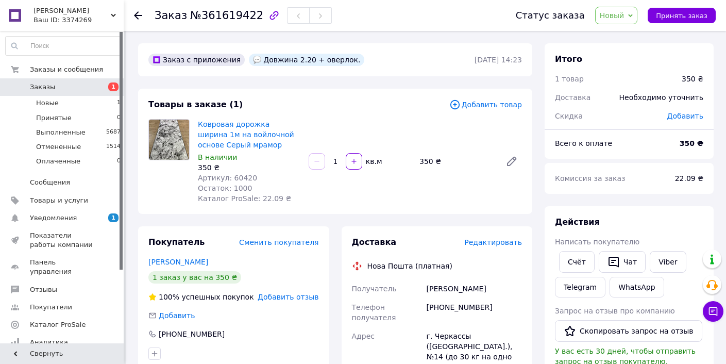 Image resolution: width=726 pixels, height=364 pixels. I want to click on span: Заказы и сообщения, so click(66, 70).